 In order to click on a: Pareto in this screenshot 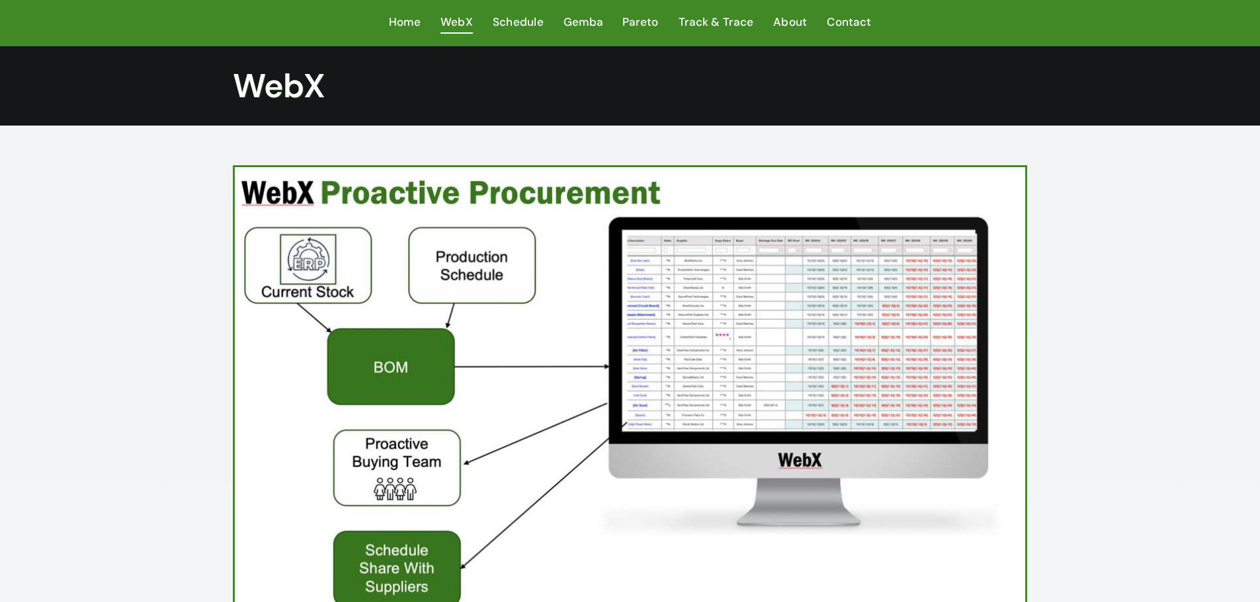, I will do `click(640, 22)`.